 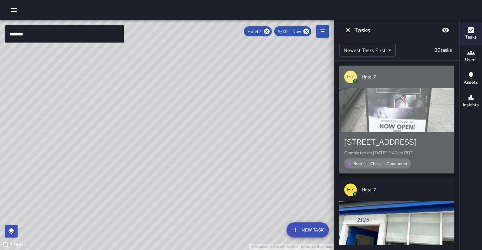 What do you see at coordinates (348, 30) in the screenshot?
I see `button: Dismiss` at bounding box center [348, 30].